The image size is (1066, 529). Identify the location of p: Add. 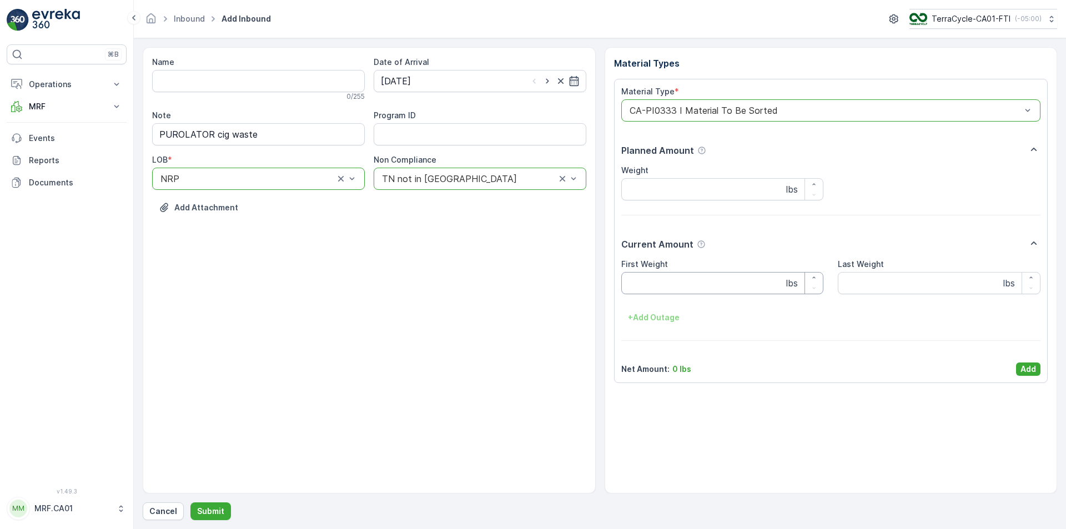
(1028, 369).